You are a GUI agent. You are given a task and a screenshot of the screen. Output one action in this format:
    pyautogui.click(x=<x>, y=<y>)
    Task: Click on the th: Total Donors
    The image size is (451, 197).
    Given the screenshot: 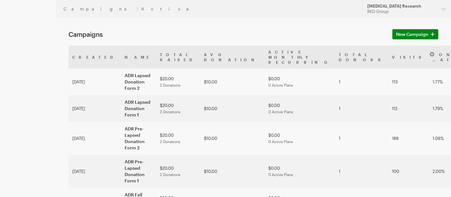 What is the action you would take?
    pyautogui.click(x=362, y=57)
    